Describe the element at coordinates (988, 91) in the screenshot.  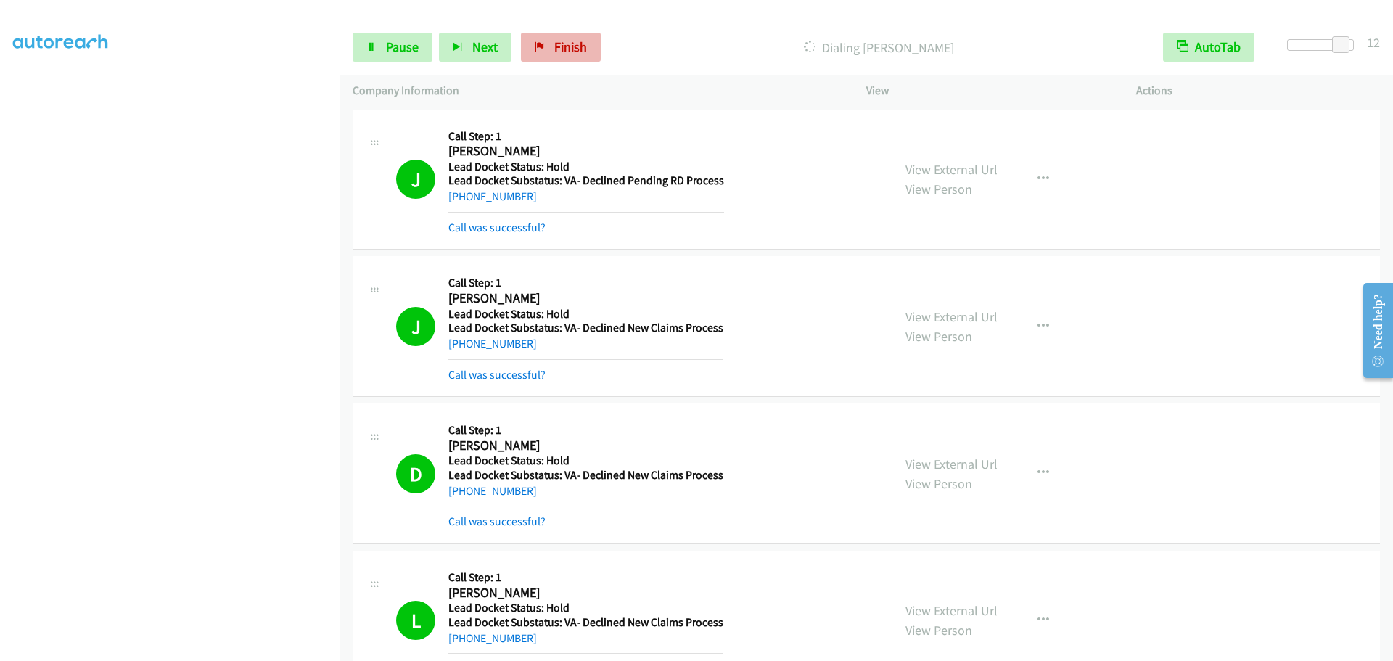
I see `p: View` at that location.